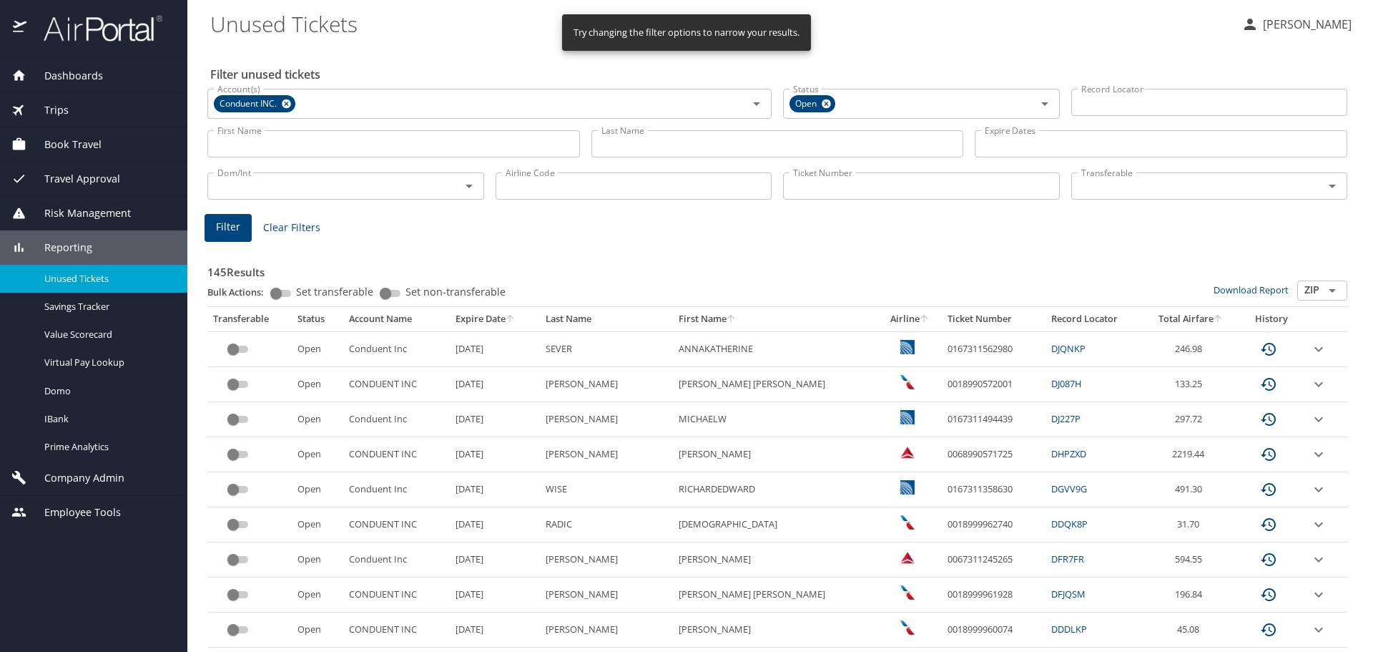 The height and width of the screenshot is (652, 1373). Describe the element at coordinates (687, 32) in the screenshot. I see `div: Try changing the filter options to narrow your results.` at that location.